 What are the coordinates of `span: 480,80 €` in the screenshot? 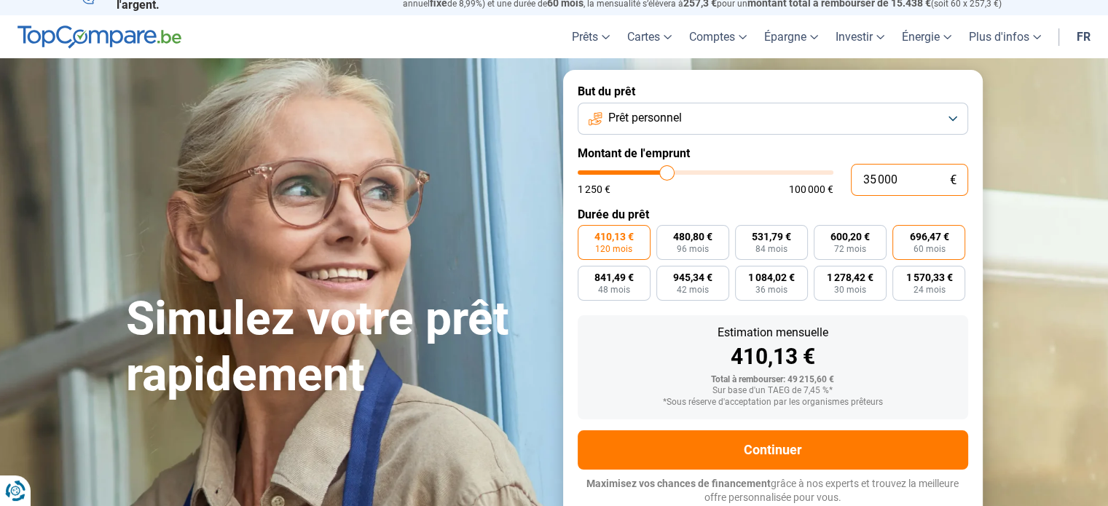 It's located at (693, 237).